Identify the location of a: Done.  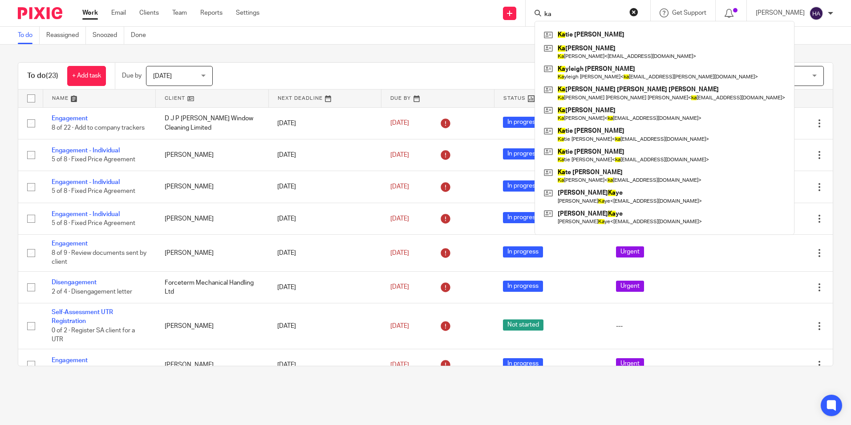
(142, 35).